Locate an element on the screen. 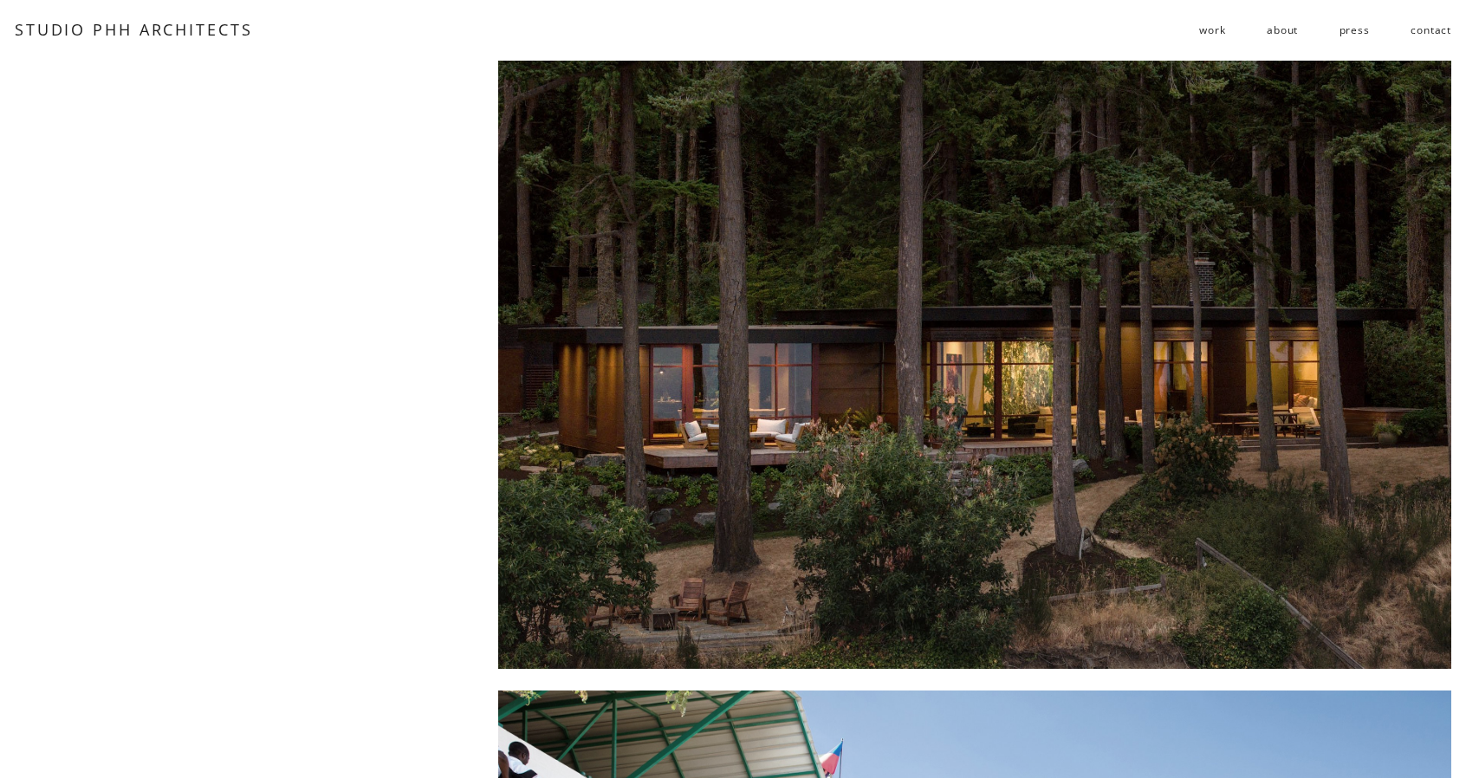 The width and height of the screenshot is (1466, 778). a: press is located at coordinates (1354, 30).